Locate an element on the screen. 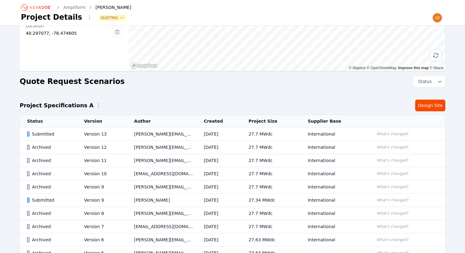 This screenshot has width=465, height=253. h2: Quote Request Scenarios is located at coordinates (72, 82).